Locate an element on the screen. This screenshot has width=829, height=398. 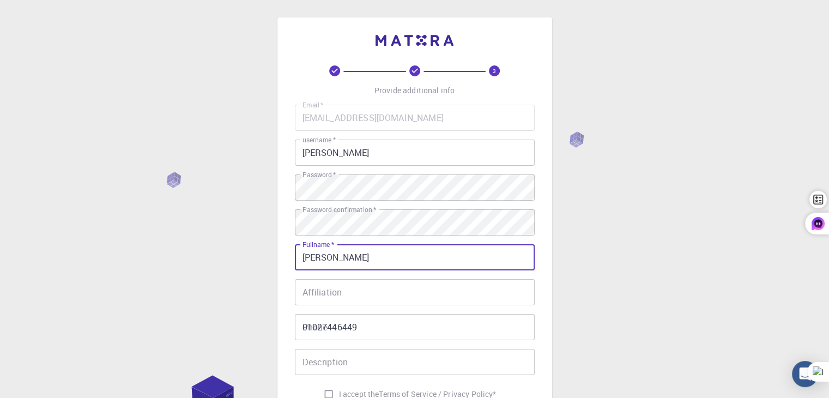
label: Email is located at coordinates (313, 105).